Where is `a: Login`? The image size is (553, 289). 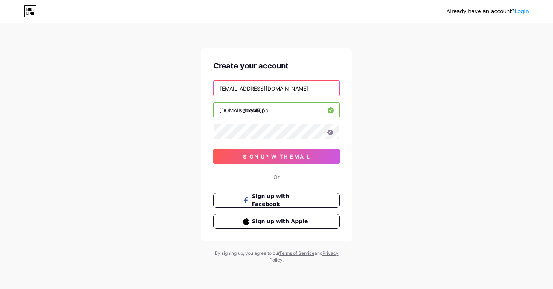
a: Login is located at coordinates (522, 11).